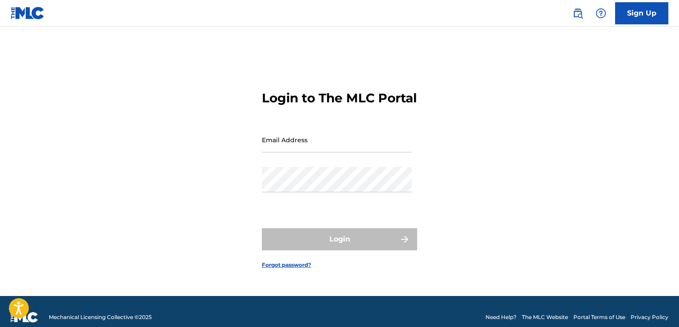 The image size is (679, 327). What do you see at coordinates (642, 13) in the screenshot?
I see `a: Sign Up` at bounding box center [642, 13].